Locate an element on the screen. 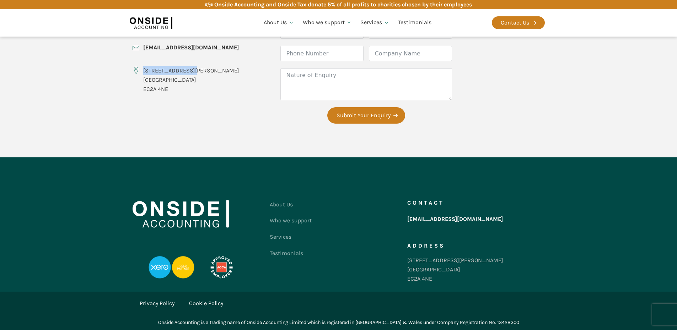  div: Onside Accounting is a trading name of Onside Accounting Limited which is registered in [GEOGRAPH... is located at coordinates (338, 322).